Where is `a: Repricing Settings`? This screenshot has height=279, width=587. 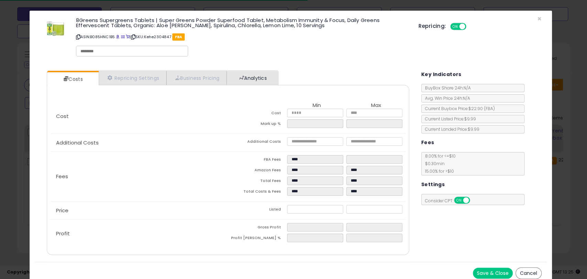
a: Repricing Settings is located at coordinates (133, 78).